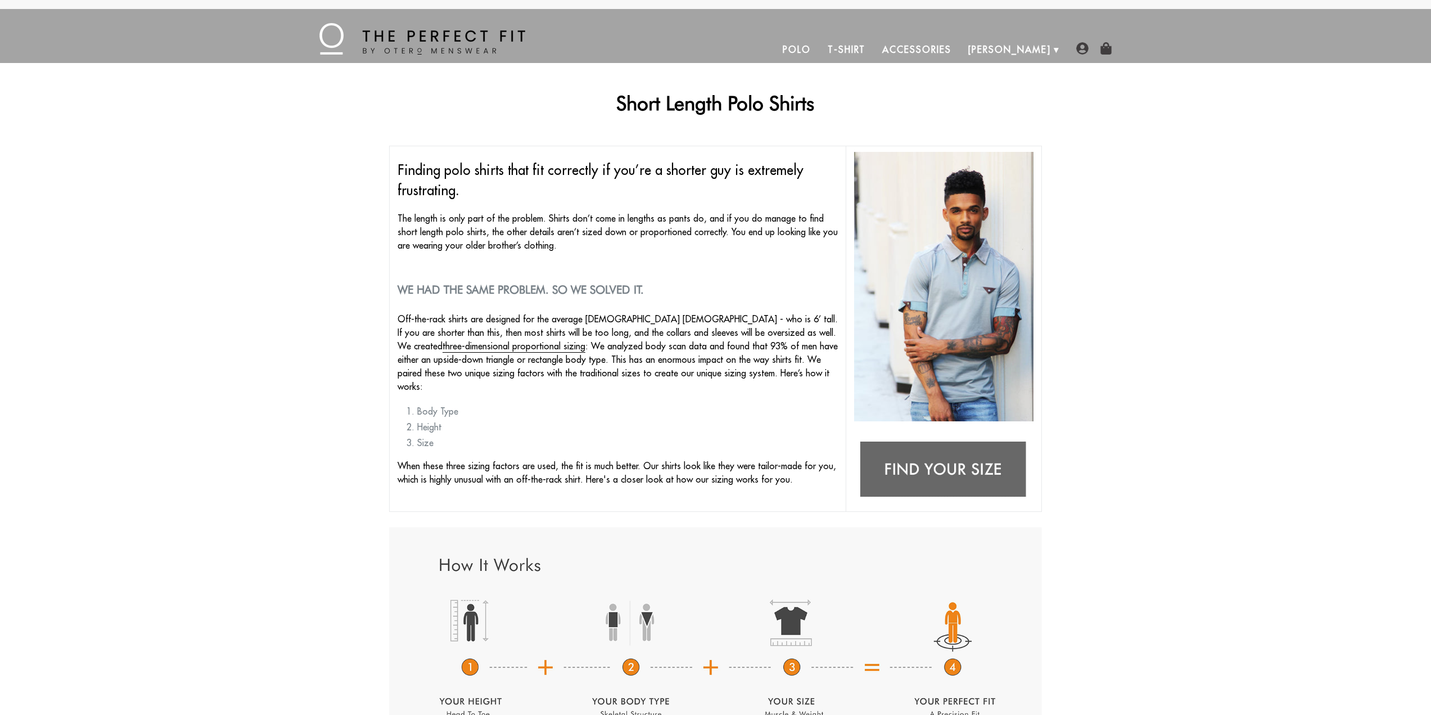 This screenshot has width=1431, height=715. Describe the element at coordinates (944, 470) in the screenshot. I see `a: Find your size: tshirts for short guys` at that location.